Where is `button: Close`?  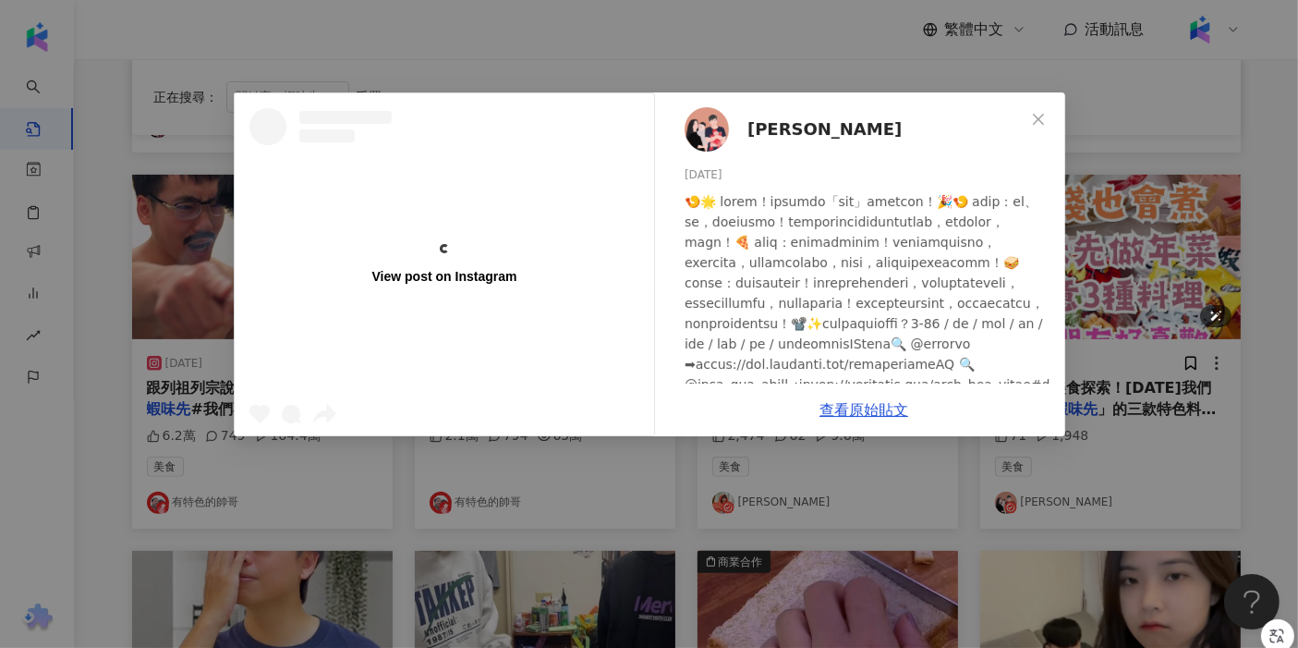
button: Close is located at coordinates (1039, 119).